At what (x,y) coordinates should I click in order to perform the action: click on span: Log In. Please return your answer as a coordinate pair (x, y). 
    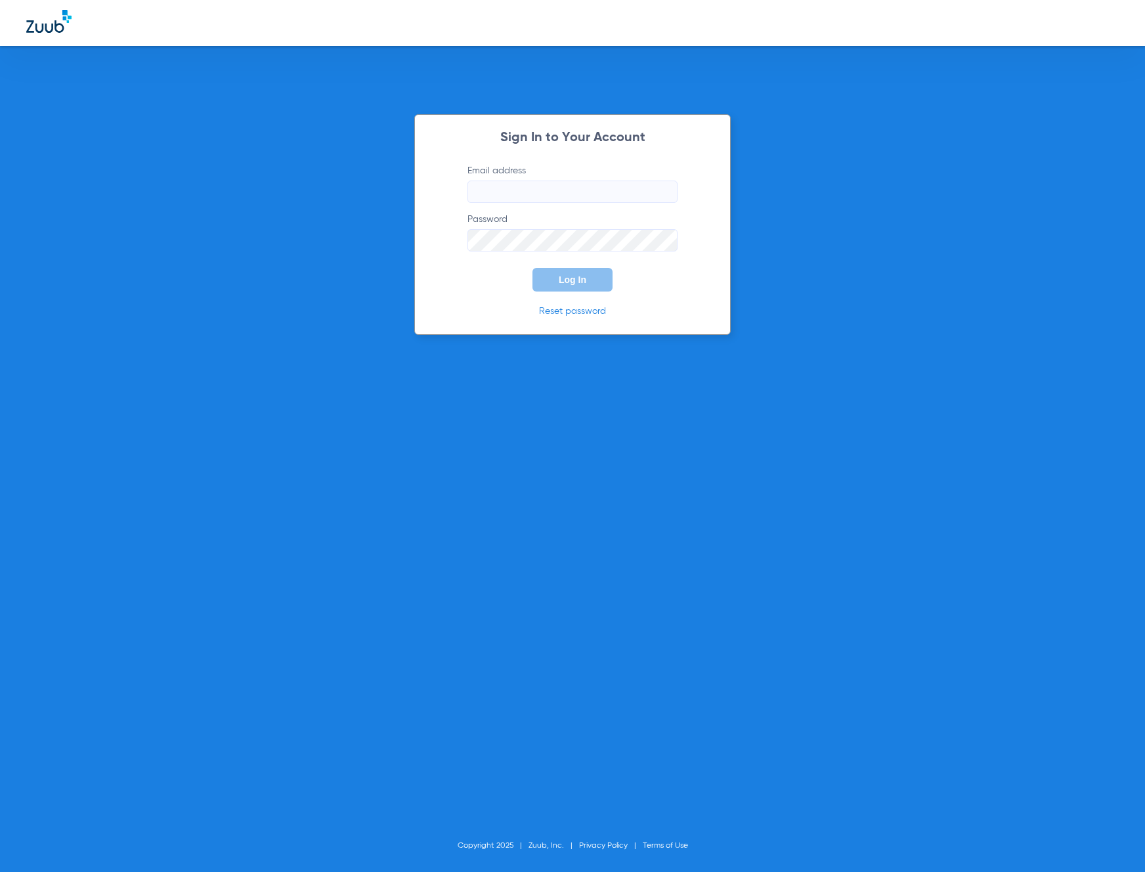
    Looking at the image, I should click on (572, 280).